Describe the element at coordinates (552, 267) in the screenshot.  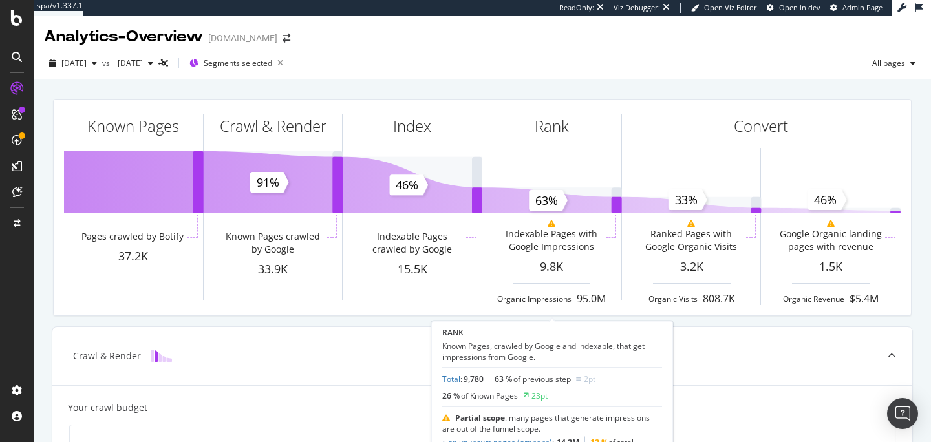
I see `div: 9.8K` at that location.